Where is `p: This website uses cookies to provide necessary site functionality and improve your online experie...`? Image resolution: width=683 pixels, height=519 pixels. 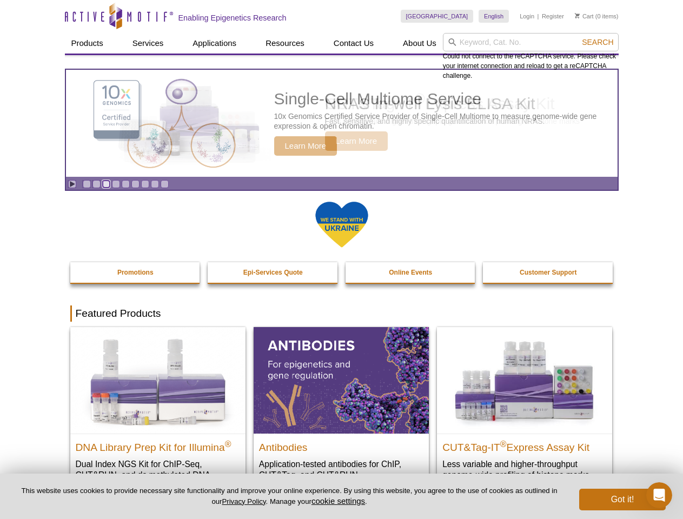
p: This website uses cookies to provide necessary site functionality and improve your online experie... is located at coordinates (289, 496).